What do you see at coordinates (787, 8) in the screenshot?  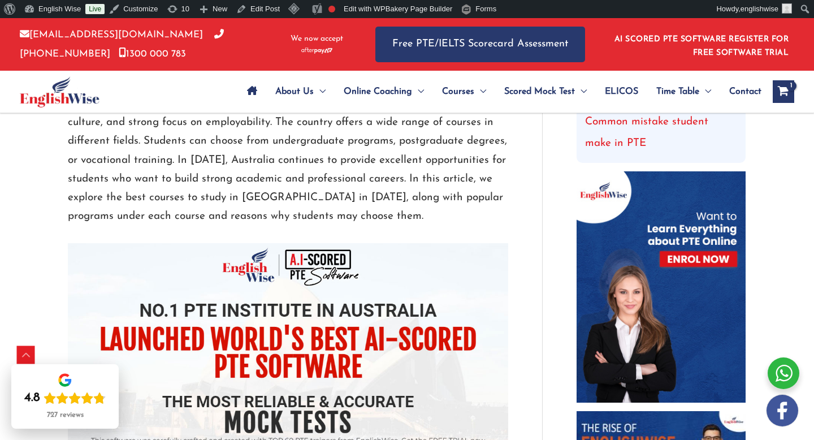 I see `img: ashok kumar` at bounding box center [787, 8].